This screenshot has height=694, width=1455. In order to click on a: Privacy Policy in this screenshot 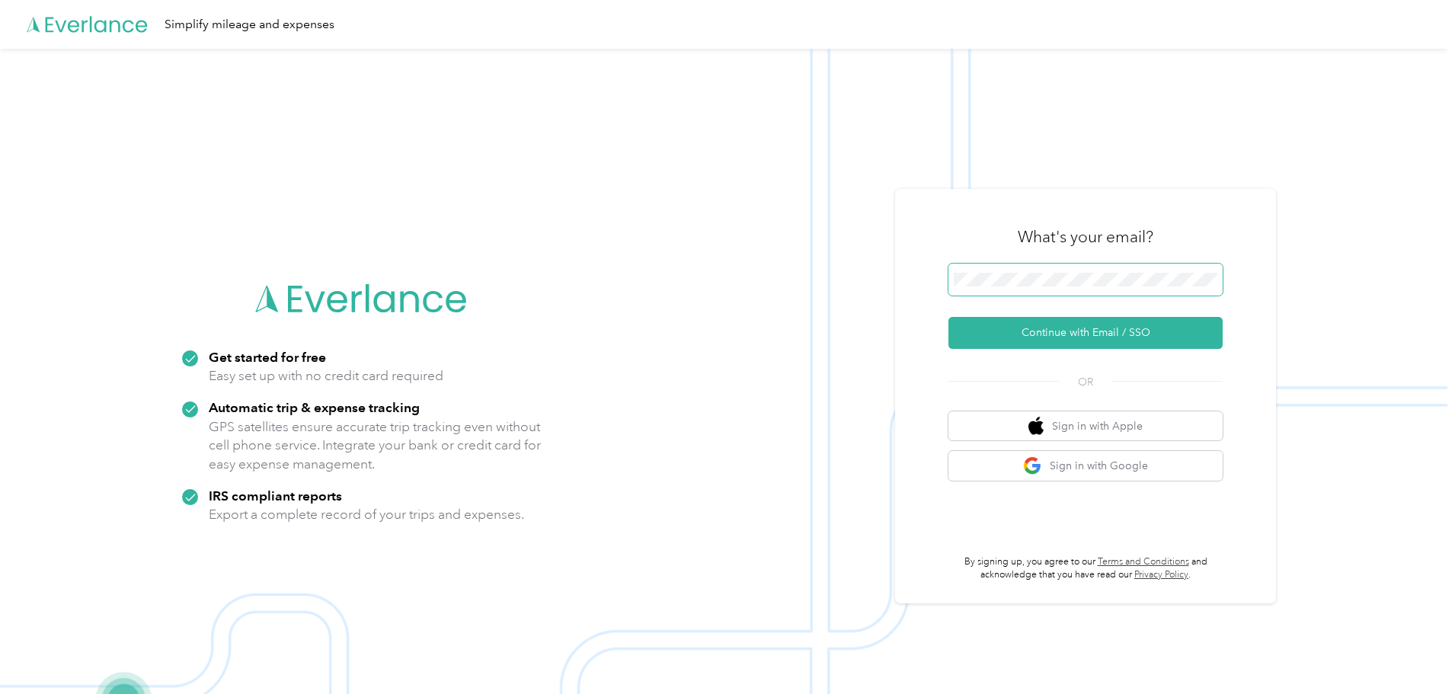, I will do `click(1161, 574)`.